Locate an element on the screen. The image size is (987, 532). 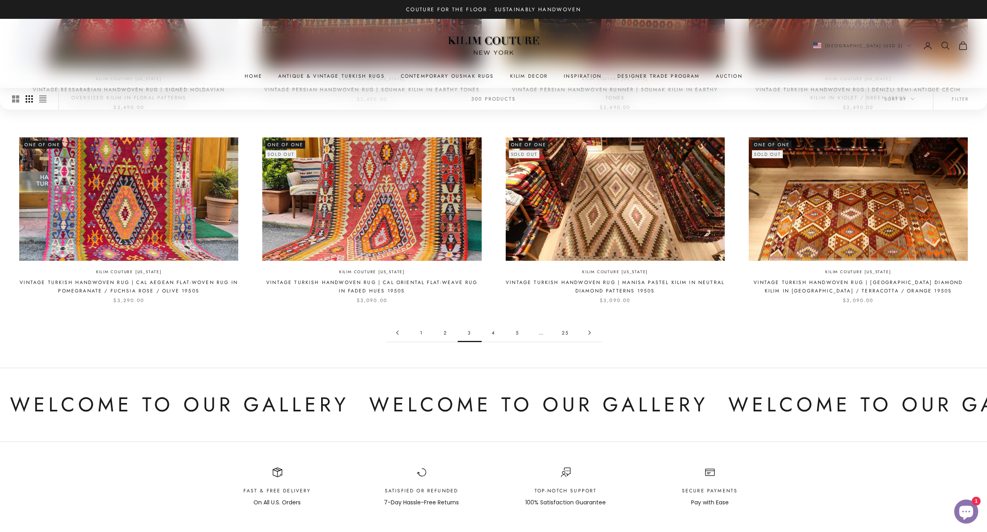
button: Sort by is located at coordinates (899, 99).